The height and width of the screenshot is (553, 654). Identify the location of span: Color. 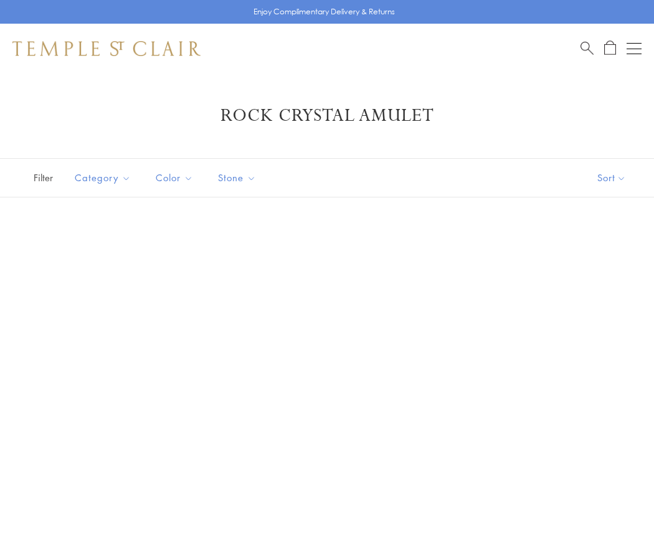
(176, 177).